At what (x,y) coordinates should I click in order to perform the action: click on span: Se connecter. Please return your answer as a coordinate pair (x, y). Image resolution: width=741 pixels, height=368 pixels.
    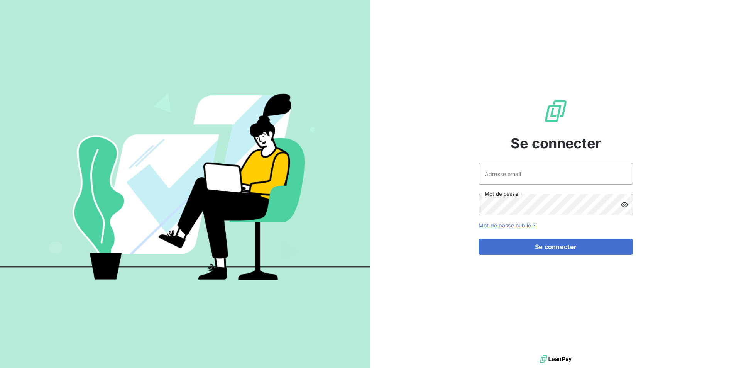
    Looking at the image, I should click on (556, 143).